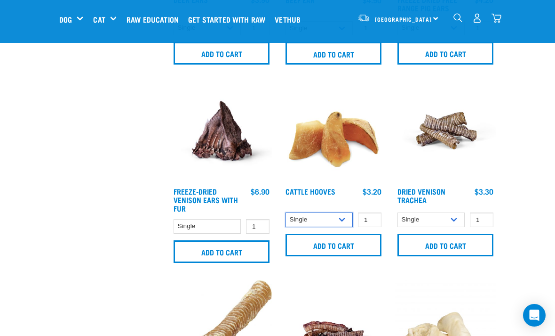 The height and width of the screenshot is (336, 555). I want to click on a: Dried Venison Trachea, so click(422, 195).